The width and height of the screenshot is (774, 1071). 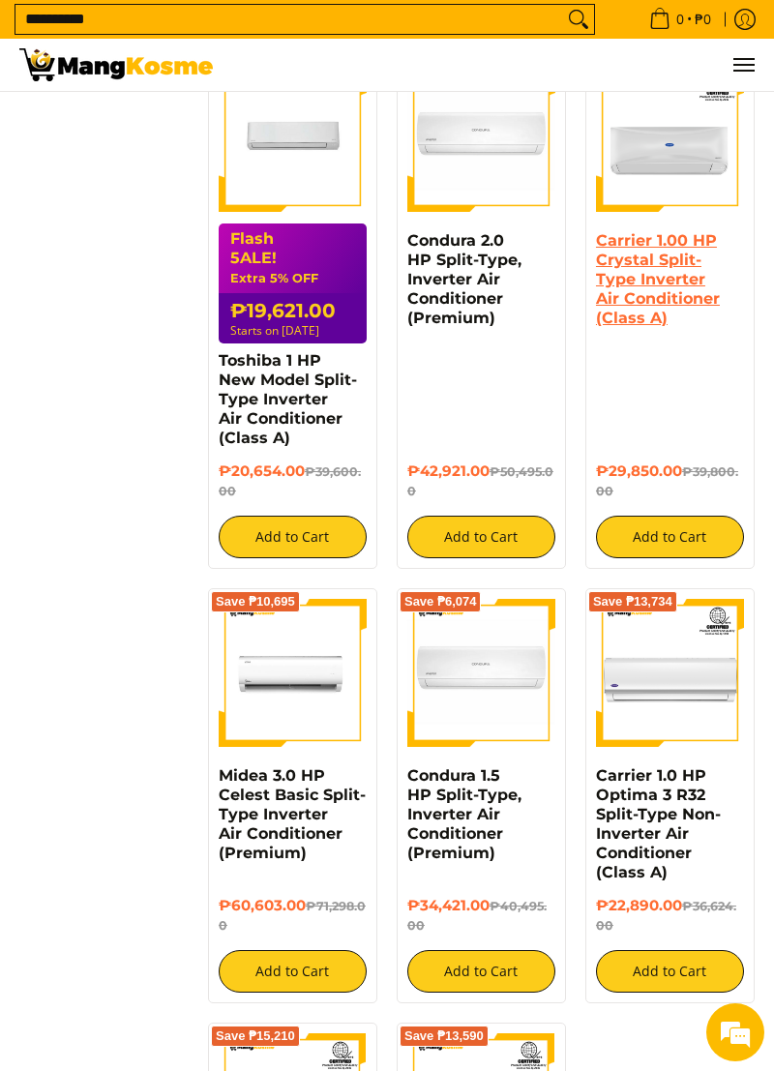 I want to click on img: Search: 26 results found for &quot;split type&quot; | Mang Kosme, so click(x=116, y=65).